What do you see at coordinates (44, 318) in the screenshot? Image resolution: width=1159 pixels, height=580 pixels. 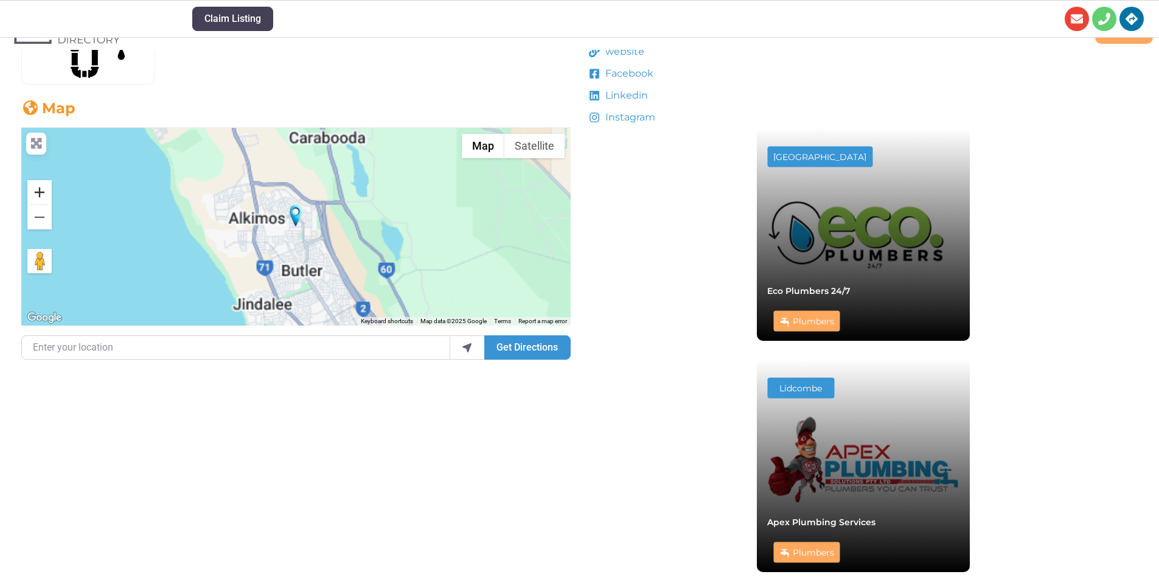 I see `img: Google` at bounding box center [44, 318].